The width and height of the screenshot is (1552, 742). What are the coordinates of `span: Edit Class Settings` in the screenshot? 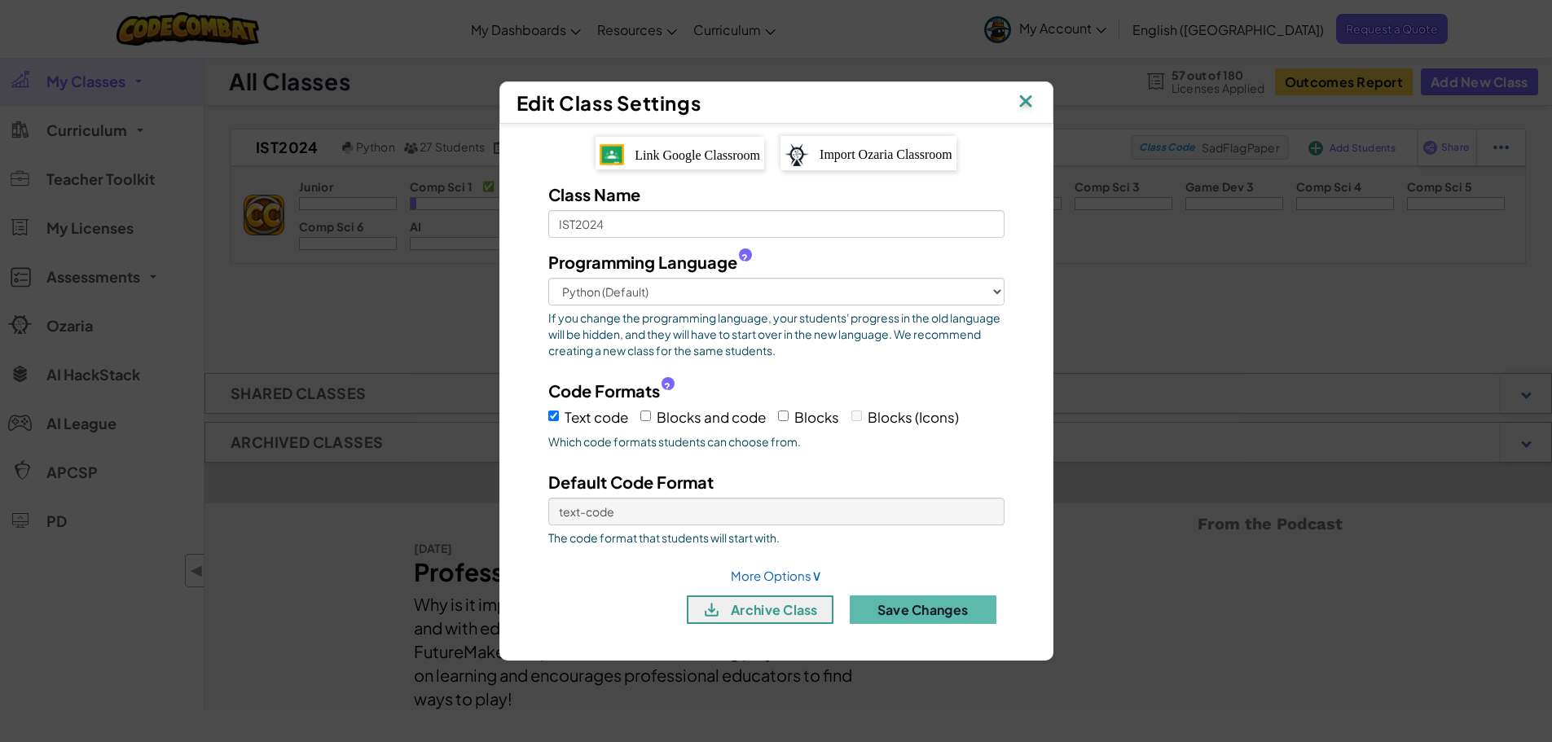 It's located at (609, 103).